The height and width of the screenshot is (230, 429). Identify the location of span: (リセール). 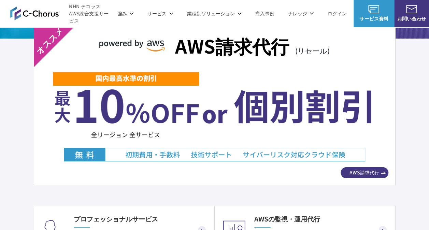
(312, 50).